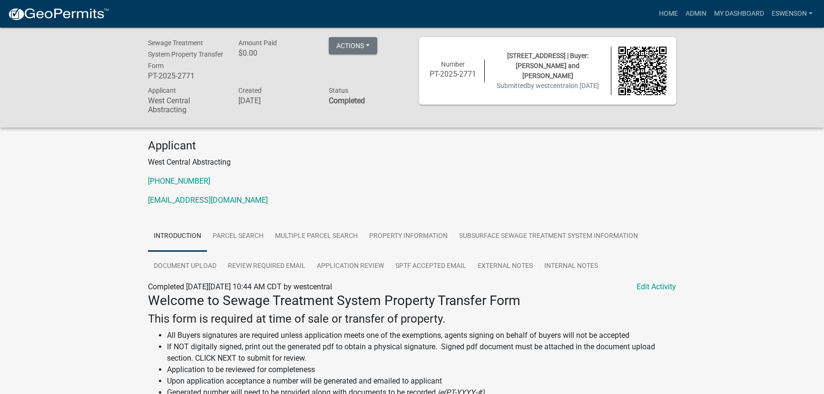 This screenshot has height=394, width=824. I want to click on li: Application to be reviewed for completeness, so click(422, 370).